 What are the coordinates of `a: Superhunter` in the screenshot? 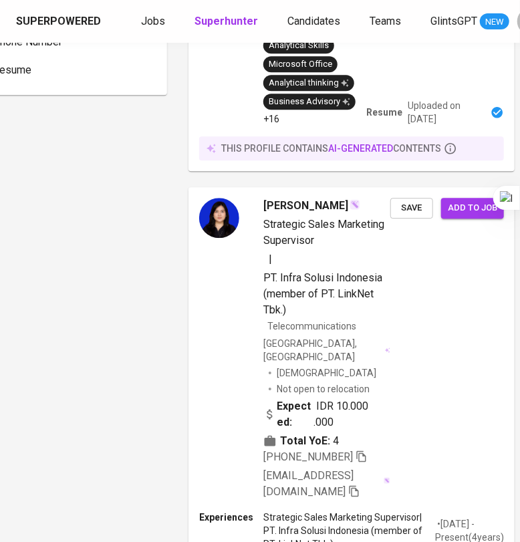 It's located at (227, 21).